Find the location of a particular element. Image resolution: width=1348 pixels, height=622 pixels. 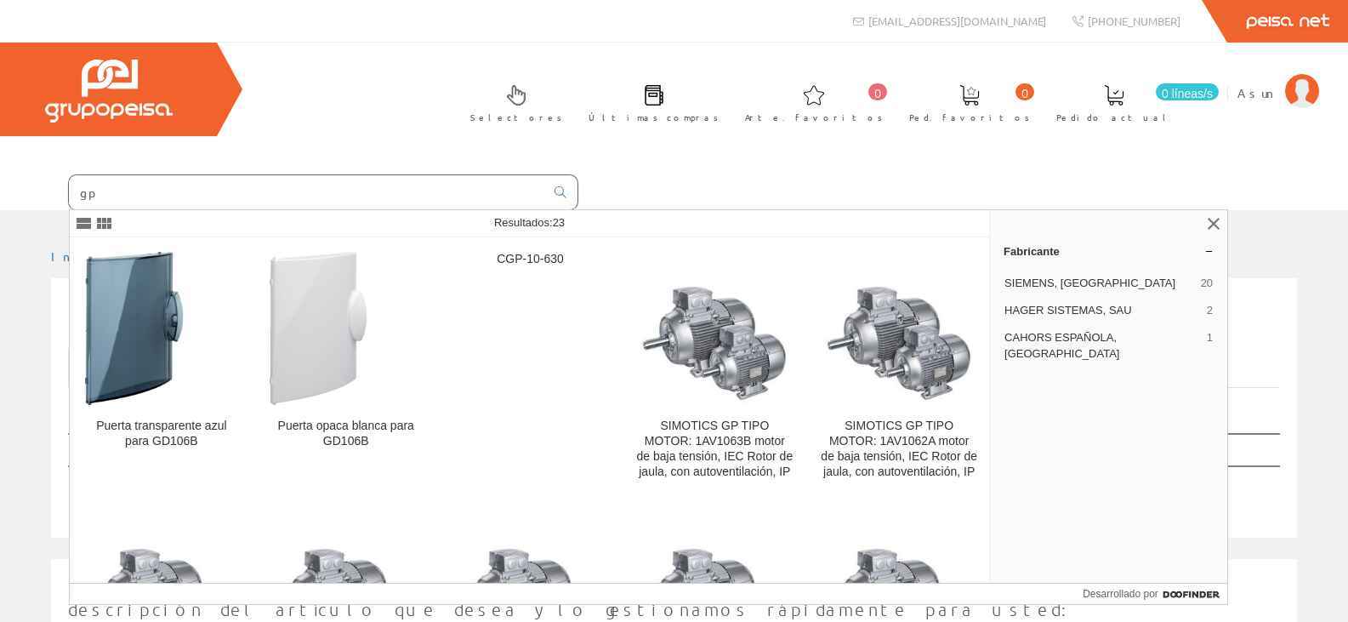

a: Fabricante is located at coordinates (1108, 251).